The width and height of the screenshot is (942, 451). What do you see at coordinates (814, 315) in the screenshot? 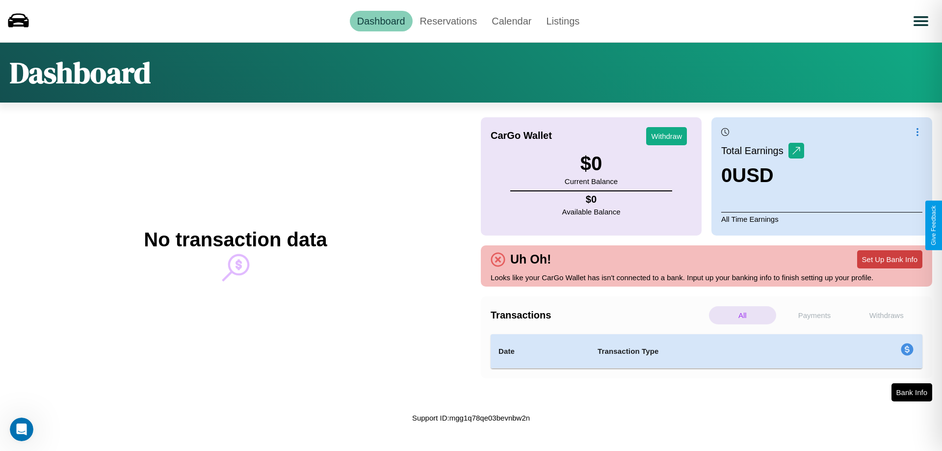
I see `p: Payments` at bounding box center [814, 315].